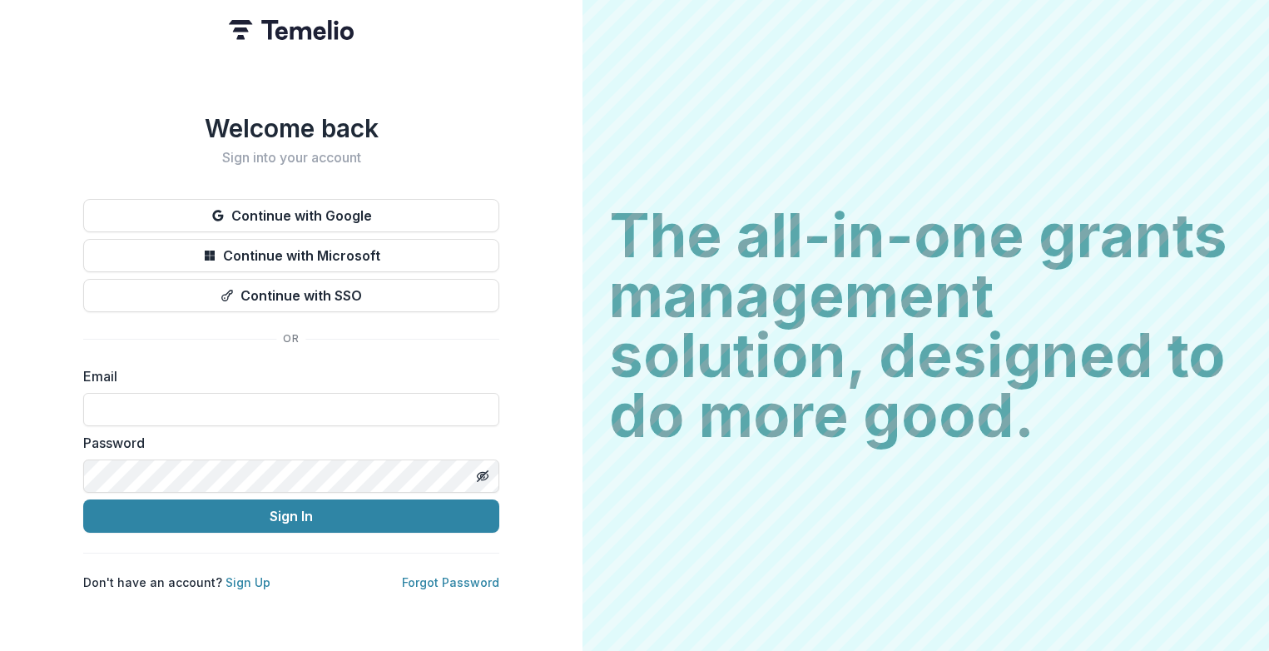 This screenshot has width=1269, height=651. What do you see at coordinates (176, 581) in the screenshot?
I see `p: Don't have an account?` at bounding box center [176, 581].